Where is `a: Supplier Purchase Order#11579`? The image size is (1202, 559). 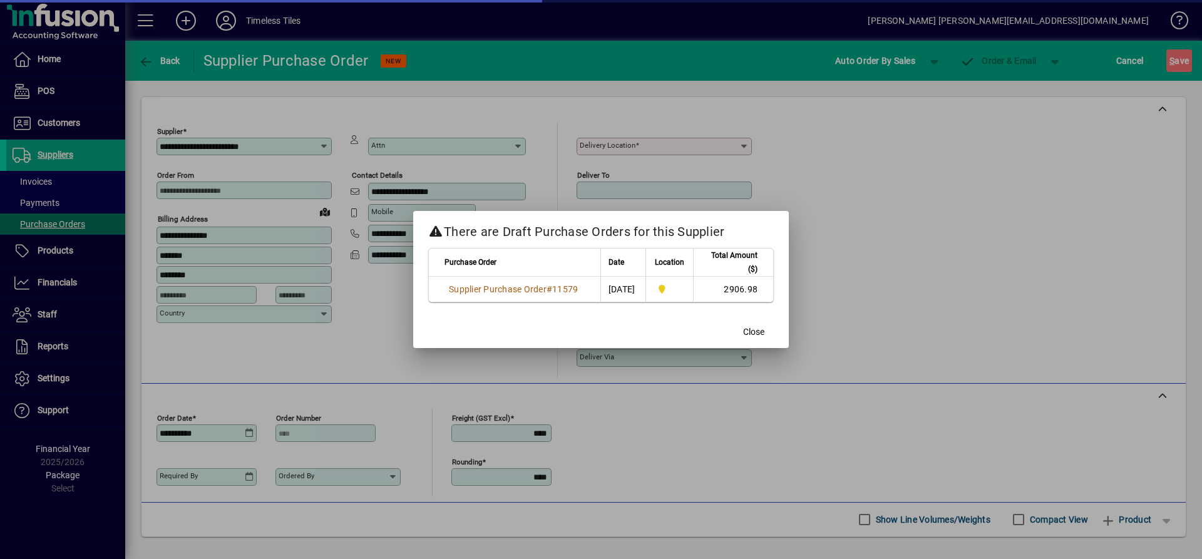
a: Supplier Purchase Order#11579 is located at coordinates (514, 289).